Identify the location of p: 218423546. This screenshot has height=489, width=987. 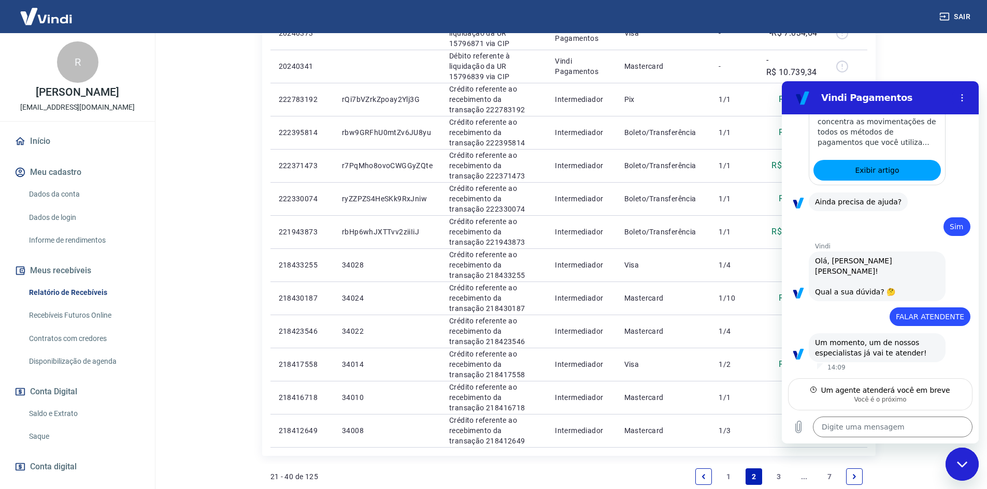
(302, 331).